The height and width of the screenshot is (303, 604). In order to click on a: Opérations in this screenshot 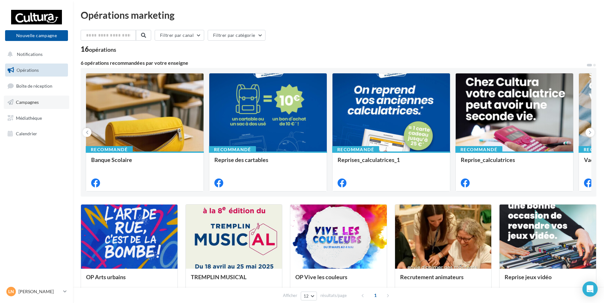, I will do `click(37, 70)`.